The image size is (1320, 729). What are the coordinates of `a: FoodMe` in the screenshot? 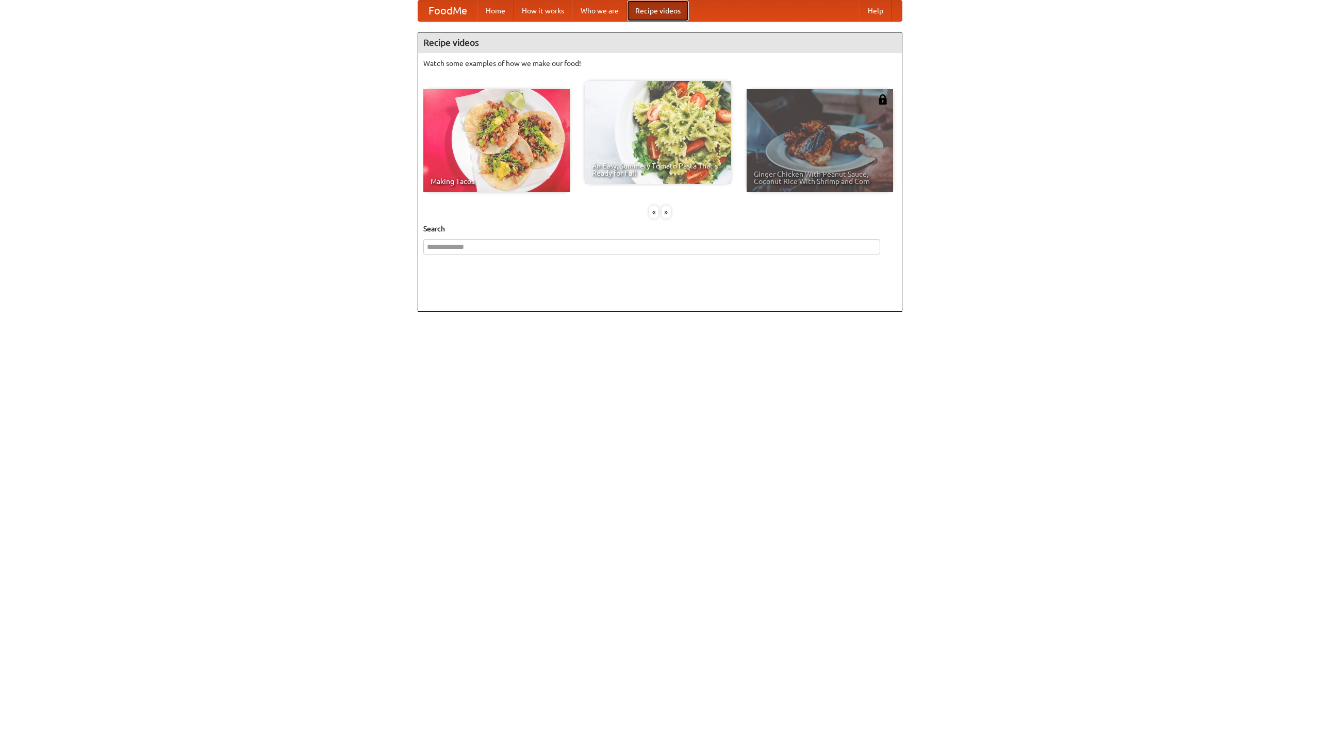 It's located at (447, 11).